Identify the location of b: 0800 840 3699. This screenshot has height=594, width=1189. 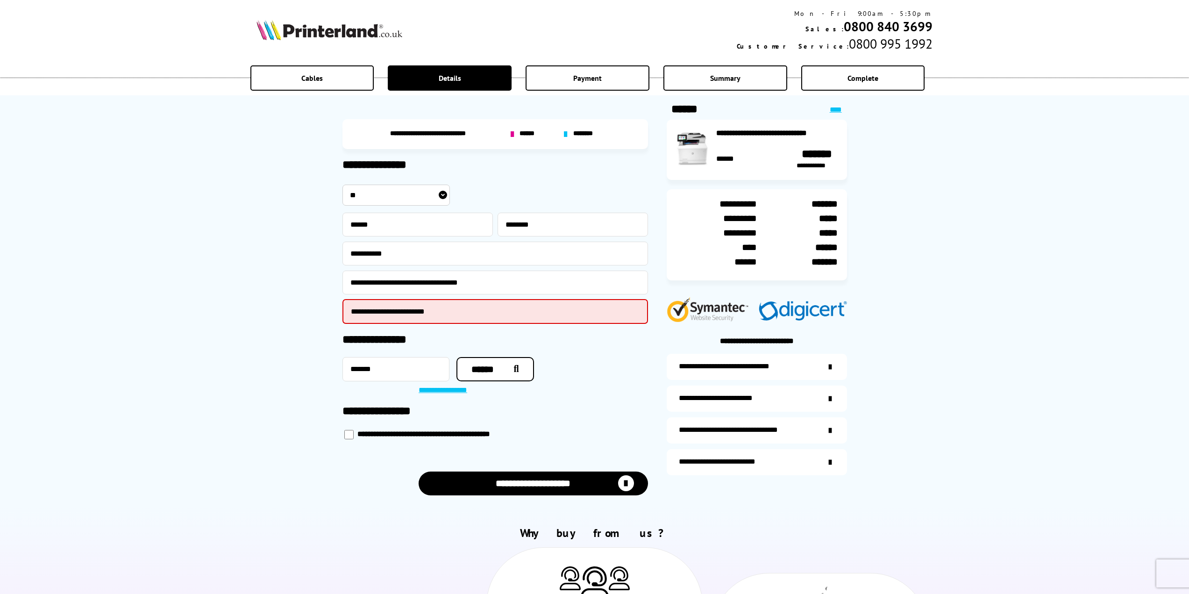
(888, 26).